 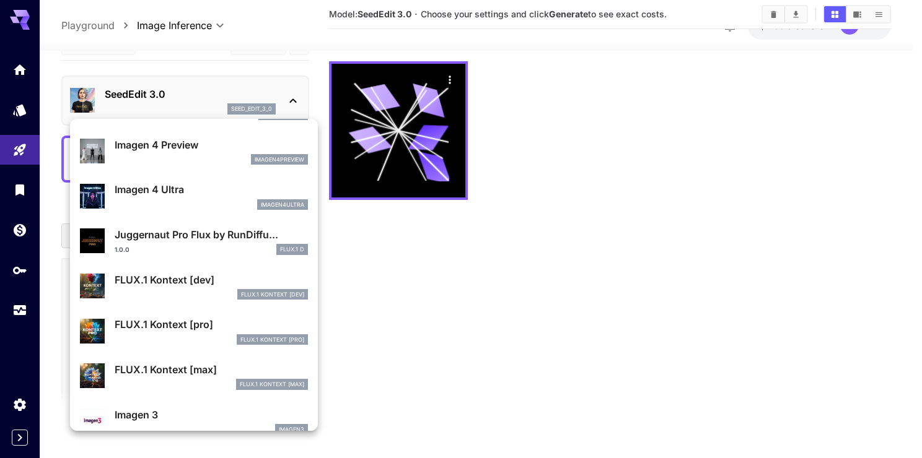 I want to click on p: FLUX.1 D, so click(x=292, y=250).